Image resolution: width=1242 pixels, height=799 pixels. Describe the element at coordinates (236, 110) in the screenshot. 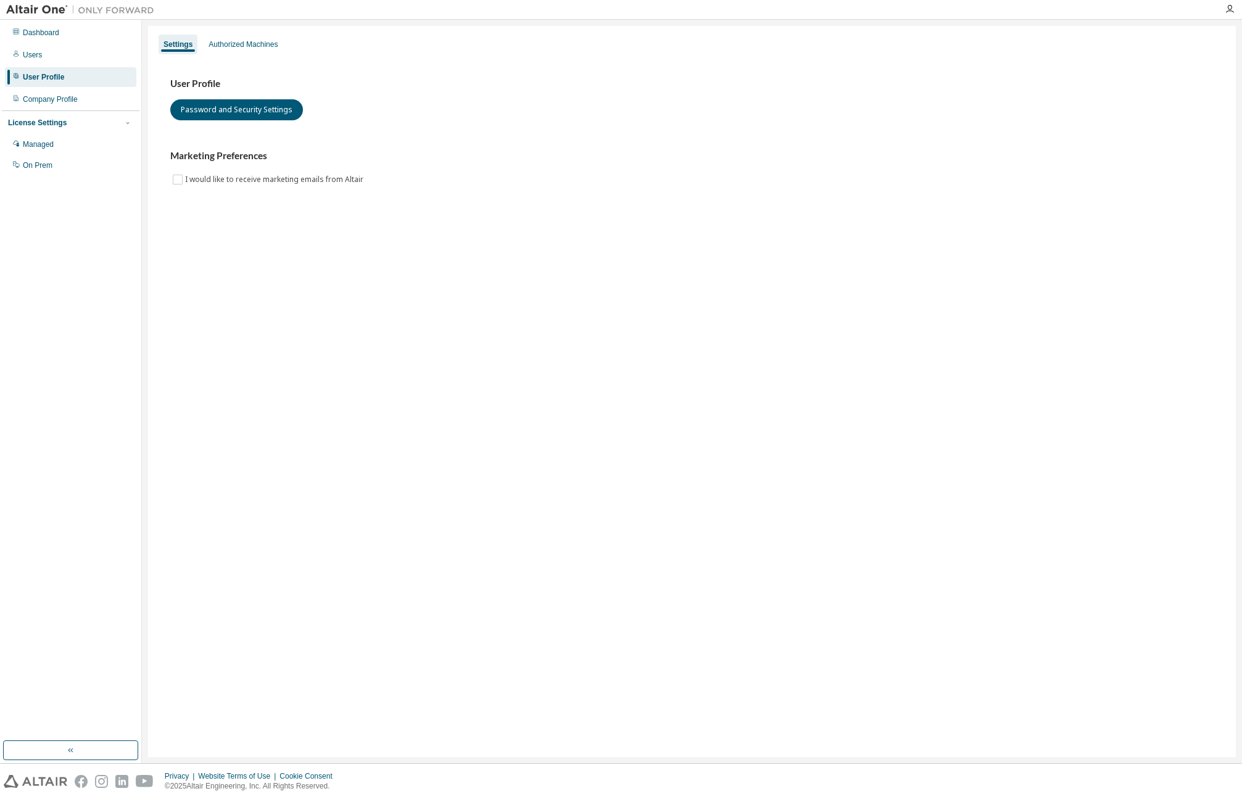

I see `button: Password and Security Settings` at that location.